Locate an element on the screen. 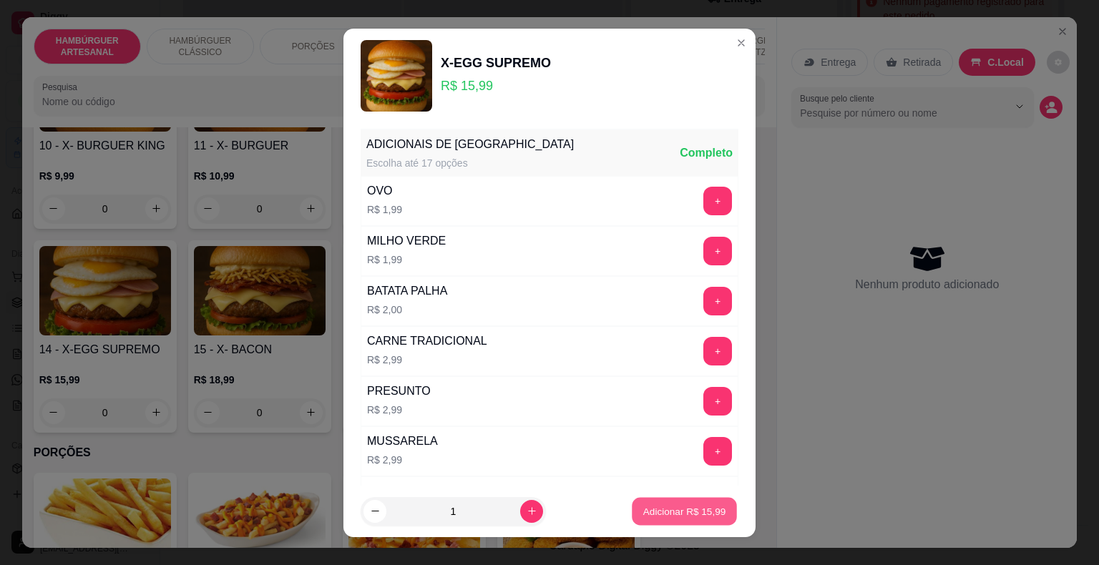 The width and height of the screenshot is (1099, 565). div: PRESUNTO is located at coordinates (399, 391).